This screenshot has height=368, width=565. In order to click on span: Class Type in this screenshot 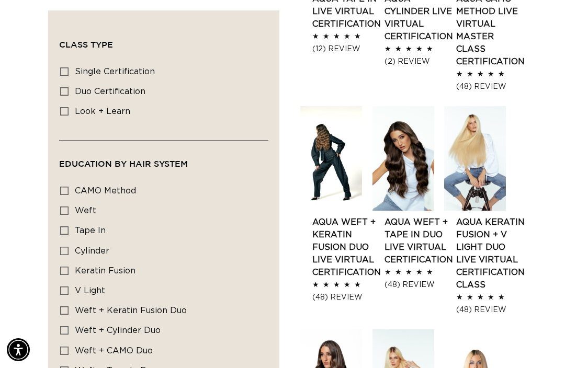, I will do `click(86, 44)`.